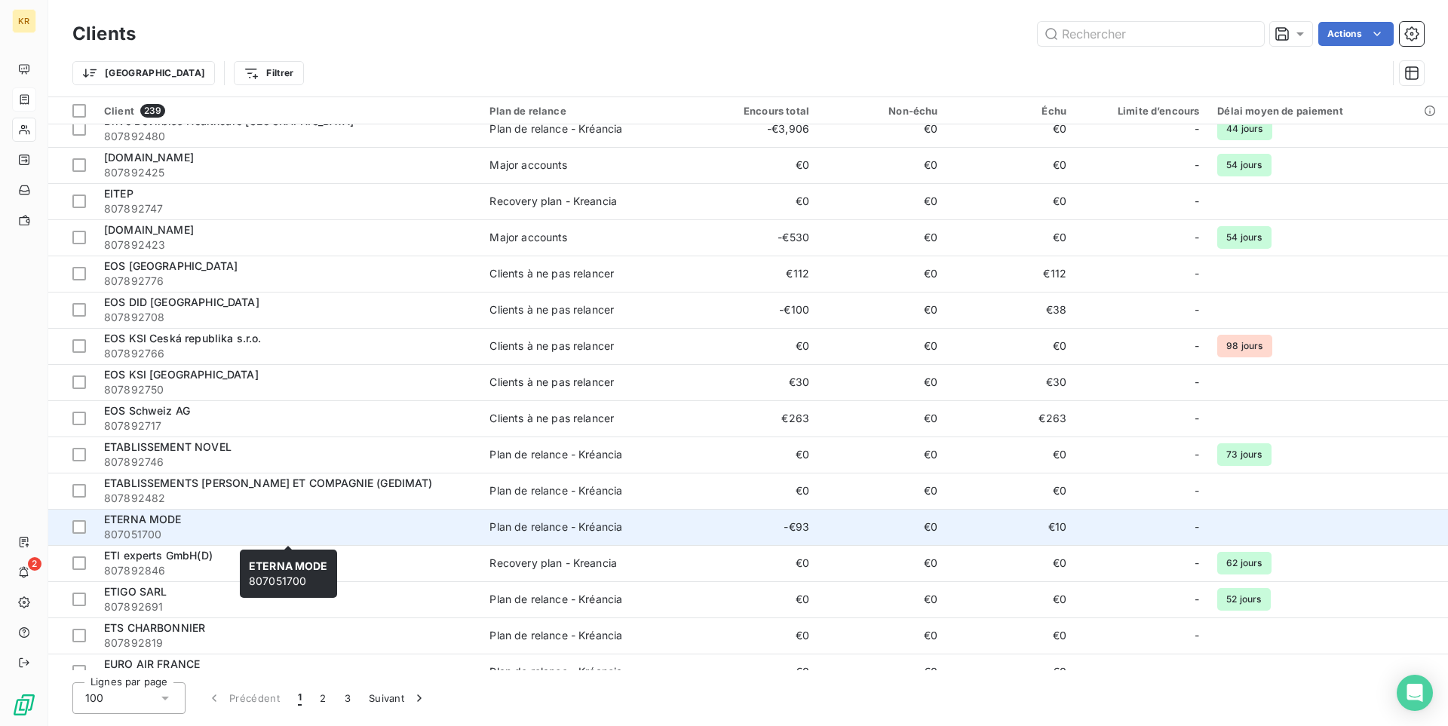  Describe the element at coordinates (754, 527) in the screenshot. I see `td: -€93` at that location.